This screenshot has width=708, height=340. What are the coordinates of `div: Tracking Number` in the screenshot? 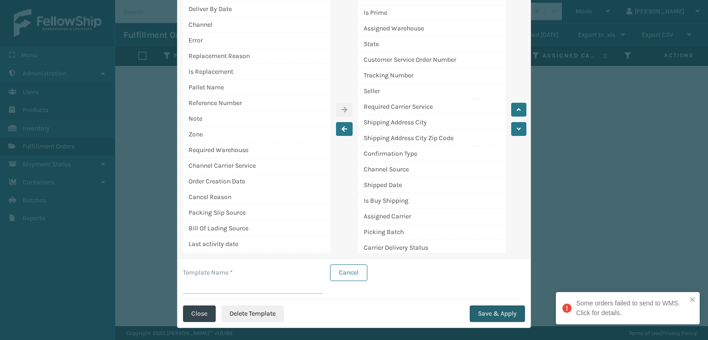 It's located at (432, 76).